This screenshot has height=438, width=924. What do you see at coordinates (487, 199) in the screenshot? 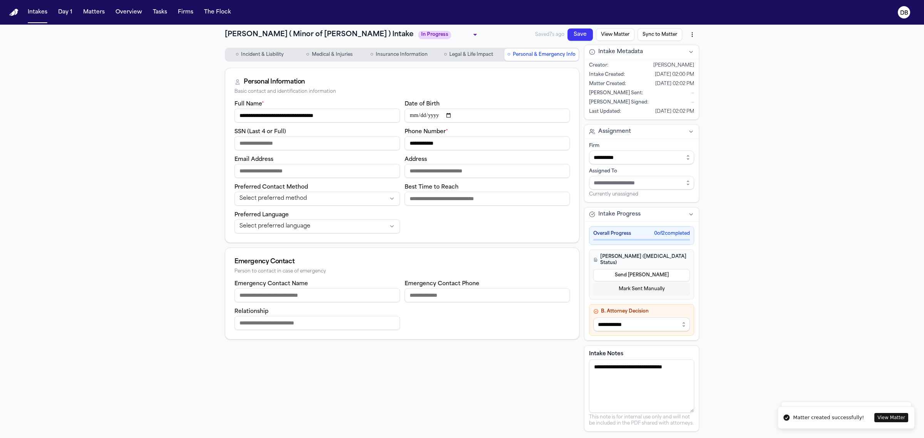
I see `input: Best time to reach` at bounding box center [487, 199].